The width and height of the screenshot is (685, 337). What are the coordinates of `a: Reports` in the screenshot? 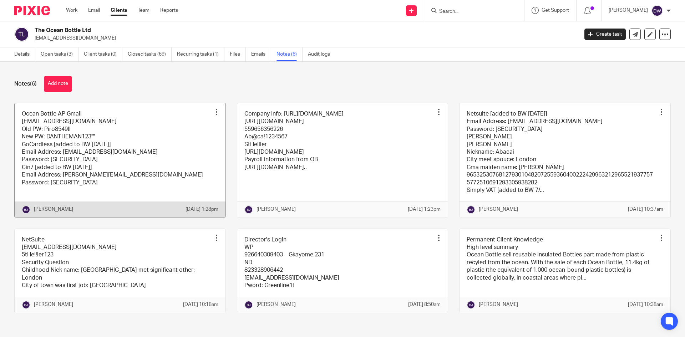 It's located at (169, 10).